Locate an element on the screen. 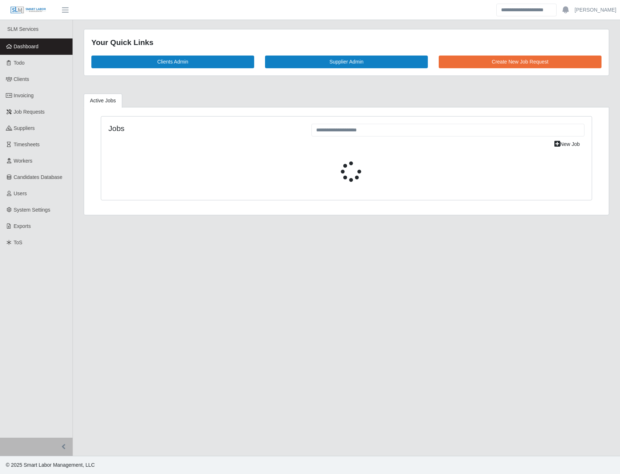  input: Search is located at coordinates (527, 10).